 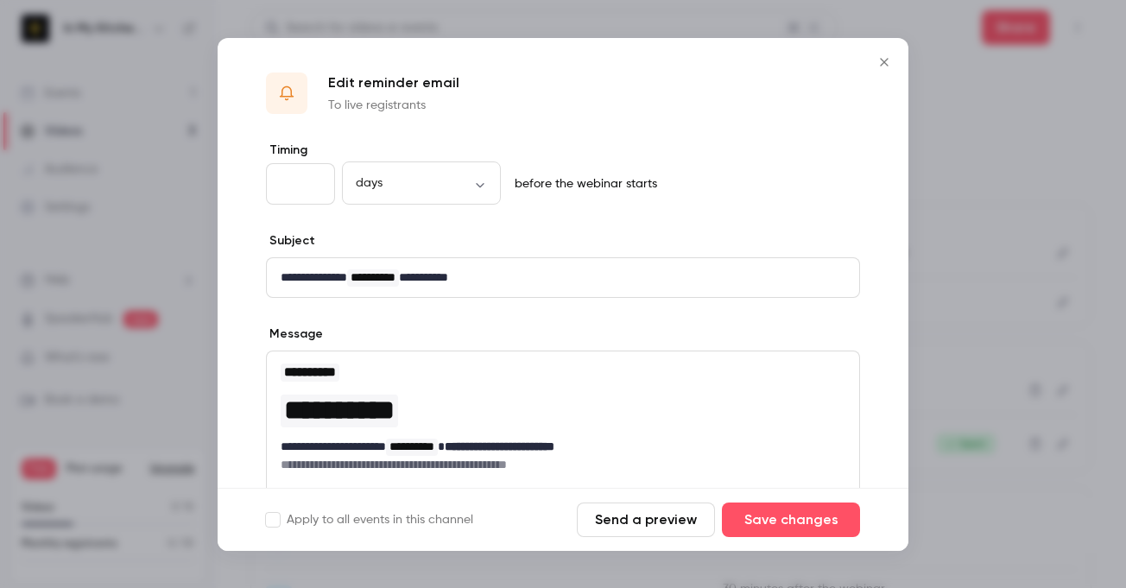 What do you see at coordinates (884, 62) in the screenshot?
I see `button: Close` at bounding box center [884, 62].